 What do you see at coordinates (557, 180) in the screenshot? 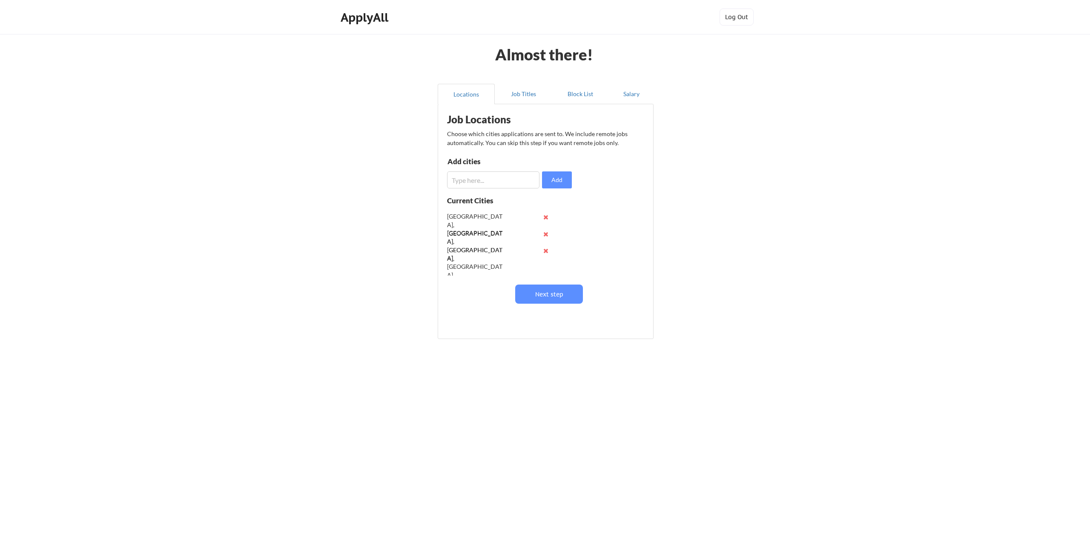
I see `button: Add` at bounding box center [557, 180].